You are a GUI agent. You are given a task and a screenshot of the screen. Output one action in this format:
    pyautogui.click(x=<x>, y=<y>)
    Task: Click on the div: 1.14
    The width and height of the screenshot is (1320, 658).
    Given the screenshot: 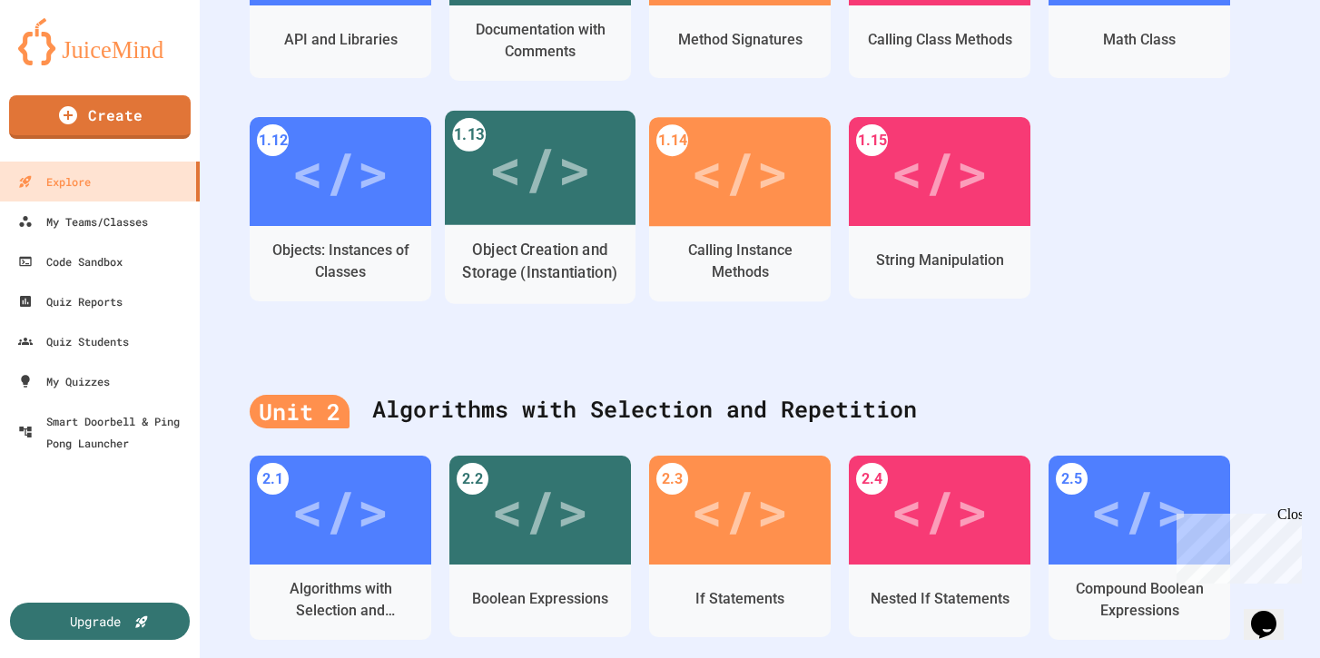 What is the action you would take?
    pyautogui.click(x=672, y=140)
    